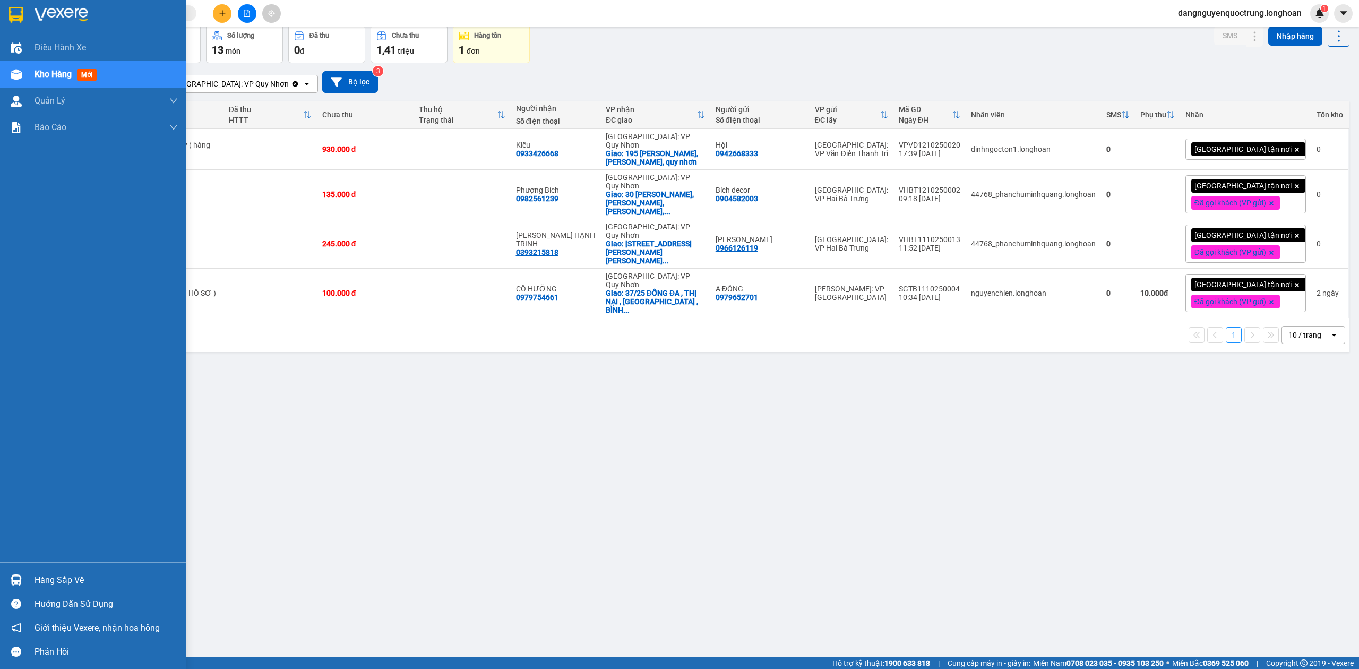 Image resolution: width=1359 pixels, height=669 pixels. What do you see at coordinates (50, 127) in the screenshot?
I see `span: Báo cáo` at bounding box center [50, 127].